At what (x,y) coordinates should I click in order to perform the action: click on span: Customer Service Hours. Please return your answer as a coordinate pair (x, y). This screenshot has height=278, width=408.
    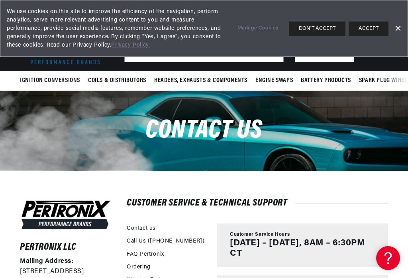
    Looking at the image, I should click on (260, 234).